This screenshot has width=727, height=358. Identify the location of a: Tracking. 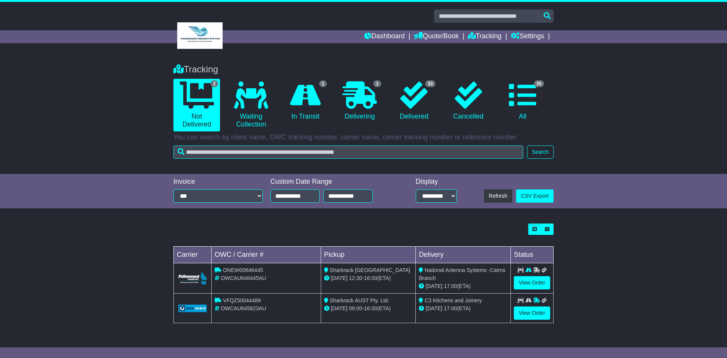
(485, 37).